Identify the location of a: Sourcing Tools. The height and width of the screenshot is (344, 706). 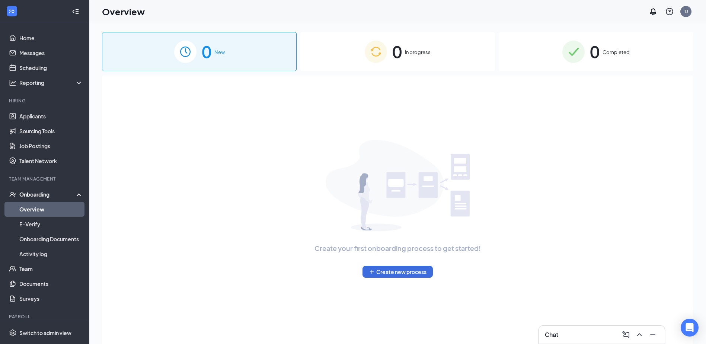
(51, 131).